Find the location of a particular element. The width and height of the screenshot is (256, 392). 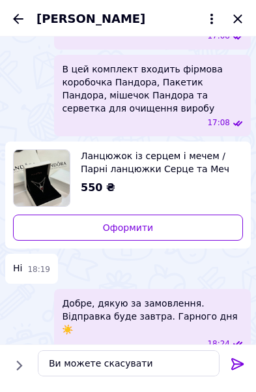

img: 6462199883_w700_h500_tsepochka-s-serdtsem.jpg is located at coordinates (42, 178).